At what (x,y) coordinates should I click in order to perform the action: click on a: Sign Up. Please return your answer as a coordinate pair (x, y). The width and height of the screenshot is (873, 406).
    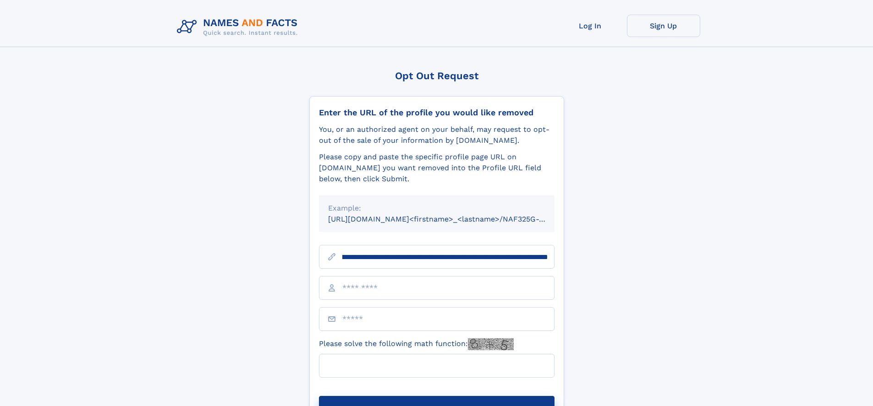
    Looking at the image, I should click on (663, 26).